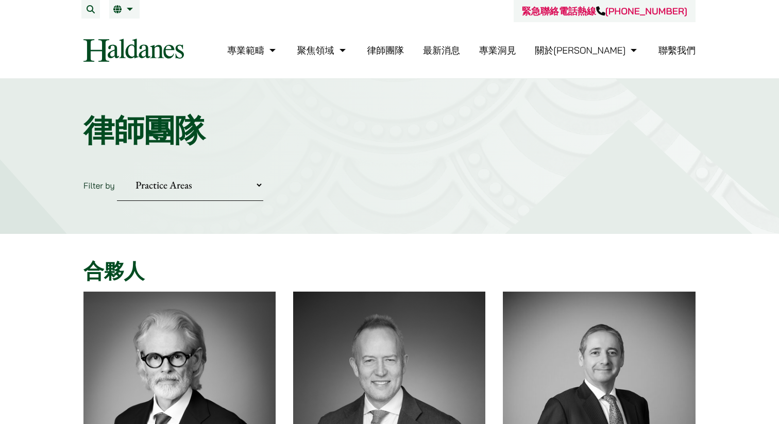 Image resolution: width=779 pixels, height=424 pixels. What do you see at coordinates (390, 271) in the screenshot?
I see `h2: 合夥人` at bounding box center [390, 271].